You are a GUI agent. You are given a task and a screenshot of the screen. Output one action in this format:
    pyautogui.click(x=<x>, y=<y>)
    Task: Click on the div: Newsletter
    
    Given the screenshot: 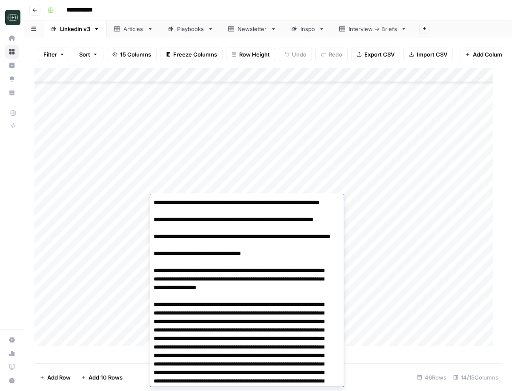 What is the action you would take?
    pyautogui.click(x=252, y=29)
    